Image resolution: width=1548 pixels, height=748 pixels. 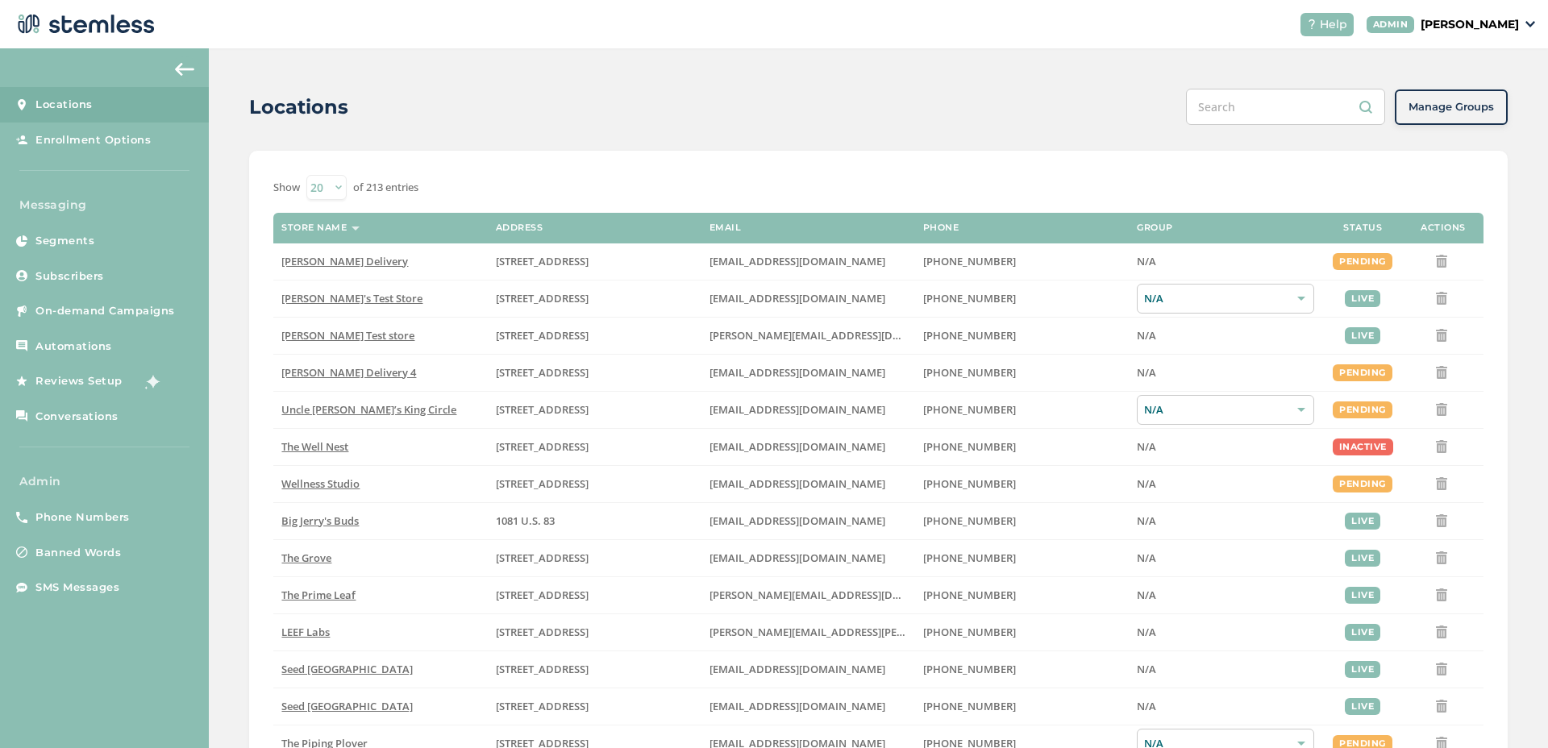 I want to click on label: dexter@thegroveca.com, so click(x=808, y=558).